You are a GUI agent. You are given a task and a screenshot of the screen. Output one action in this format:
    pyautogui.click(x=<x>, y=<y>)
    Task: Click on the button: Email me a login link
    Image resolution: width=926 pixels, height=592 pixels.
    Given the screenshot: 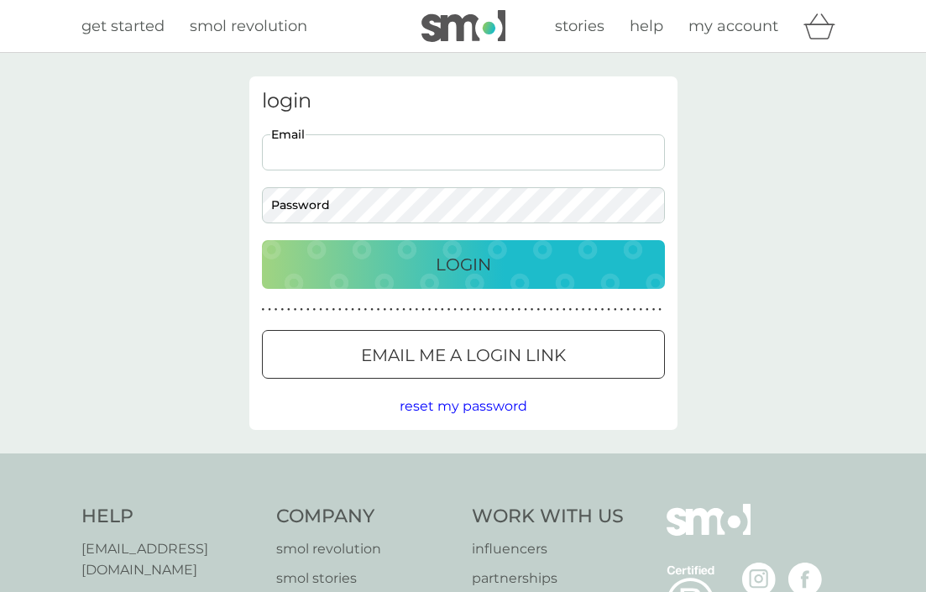 What is the action you would take?
    pyautogui.click(x=464, y=354)
    